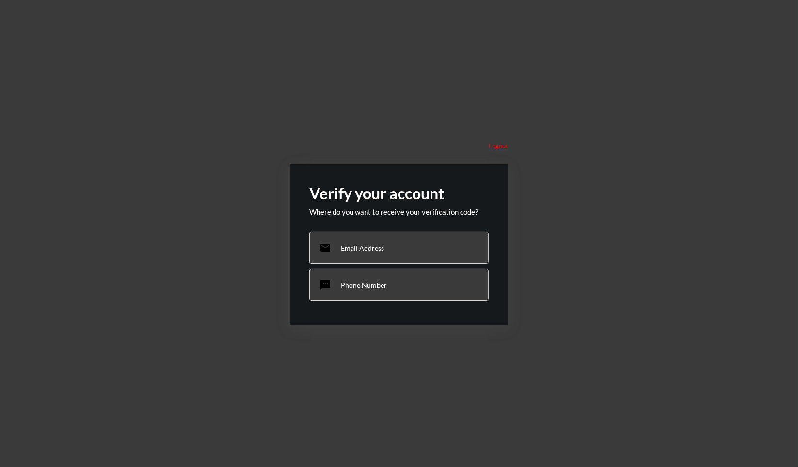 The height and width of the screenshot is (467, 798). What do you see at coordinates (325, 285) in the screenshot?
I see `mat-icon: sms` at bounding box center [325, 285].